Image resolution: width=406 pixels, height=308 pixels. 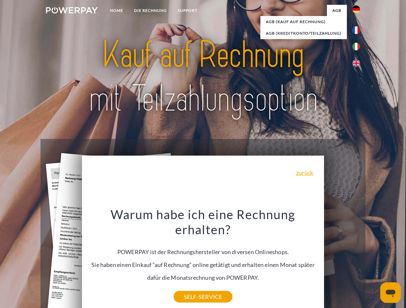 What do you see at coordinates (203, 222) in the screenshot?
I see `h3: Warum habe ich eine Rechnung erhalten?` at bounding box center [203, 222].